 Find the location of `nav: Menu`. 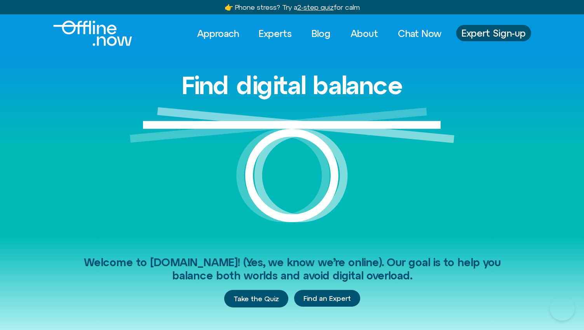

nav: Menu is located at coordinates (319, 33).